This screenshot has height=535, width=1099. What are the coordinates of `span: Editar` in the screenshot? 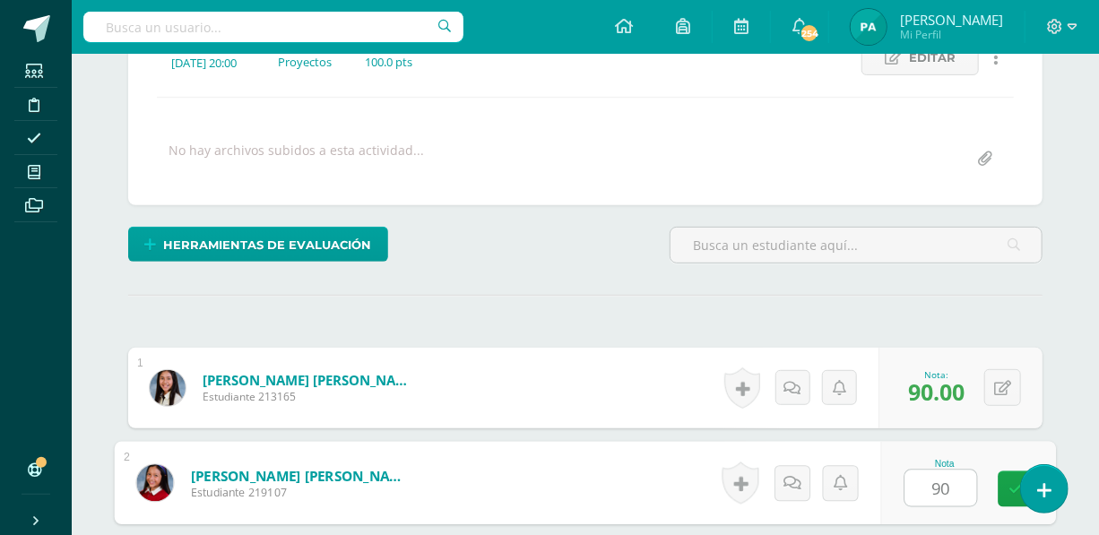 It's located at (932, 57).